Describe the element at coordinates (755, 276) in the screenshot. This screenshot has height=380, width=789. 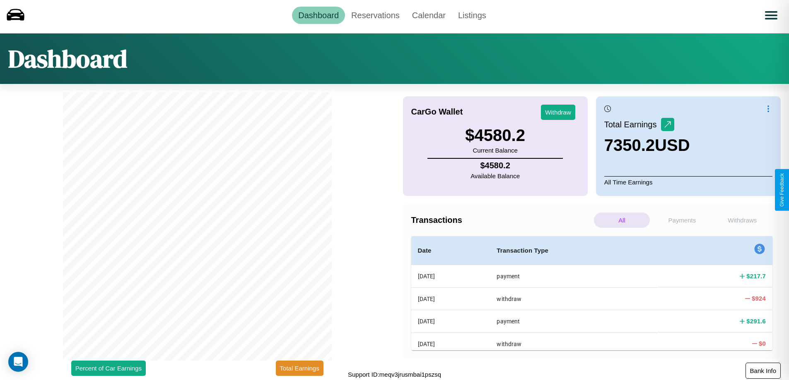
I see `h4: $ 217.7` at that location.